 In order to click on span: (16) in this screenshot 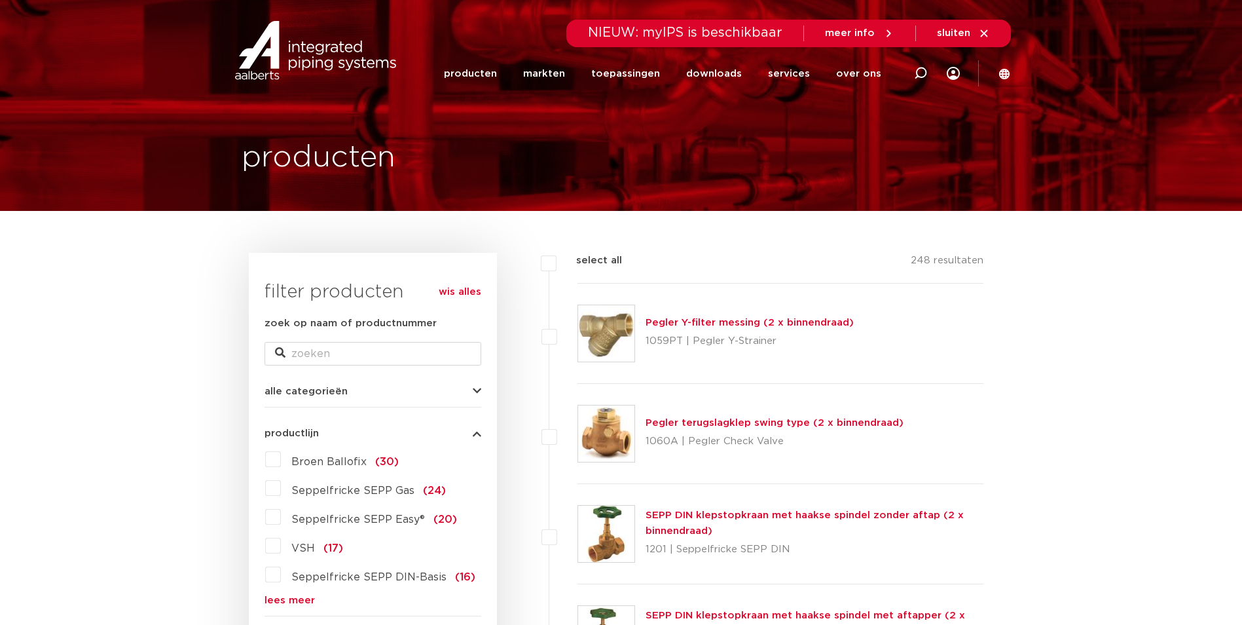, I will do `click(465, 577)`.